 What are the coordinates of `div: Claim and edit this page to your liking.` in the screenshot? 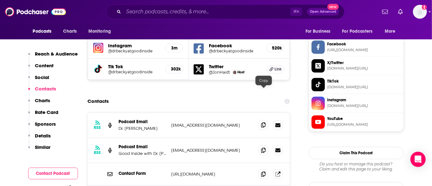 It's located at (356, 167).